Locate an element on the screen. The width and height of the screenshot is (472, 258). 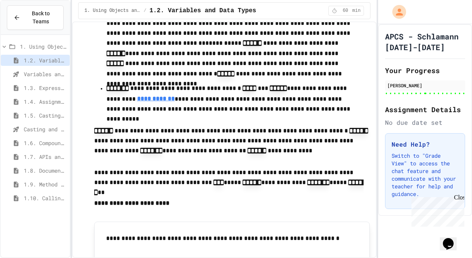
span: 1.3. Expressions and Output [New] is located at coordinates (45, 88).